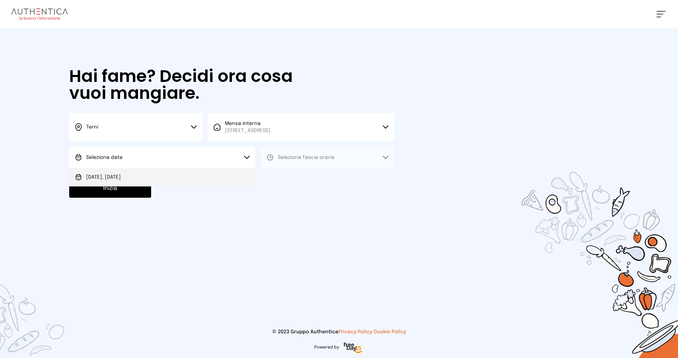 The width and height of the screenshot is (678, 358). Describe the element at coordinates (327, 157) in the screenshot. I see `button: Seleziona fascia oraria` at that location.